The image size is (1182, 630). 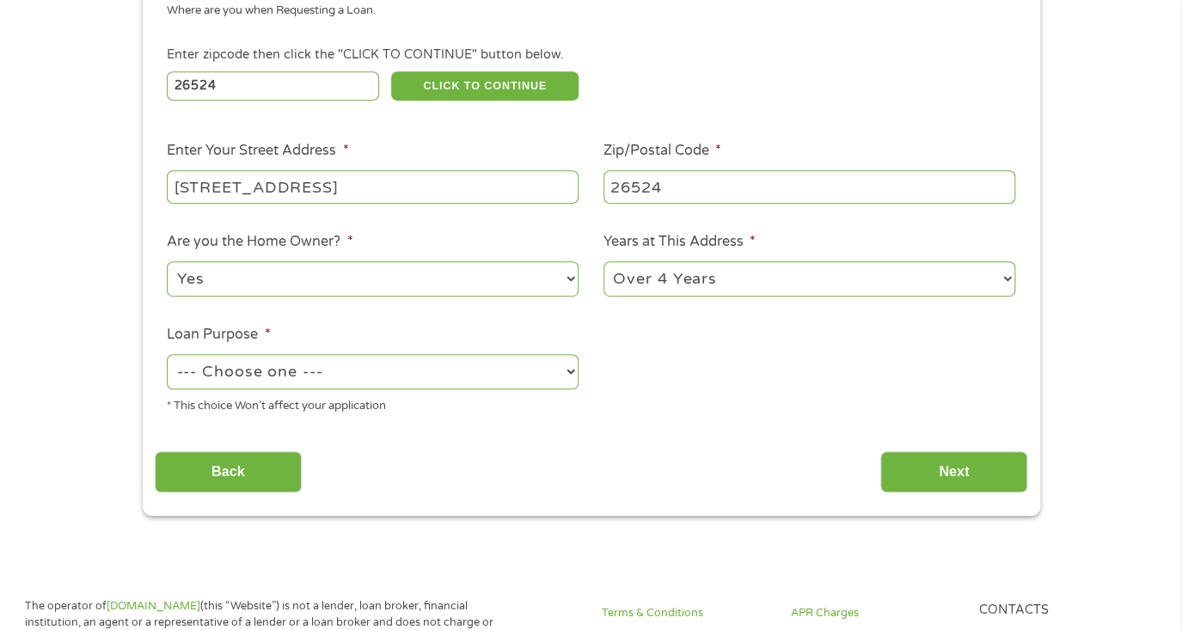 I want to click on input: Back, so click(x=228, y=472).